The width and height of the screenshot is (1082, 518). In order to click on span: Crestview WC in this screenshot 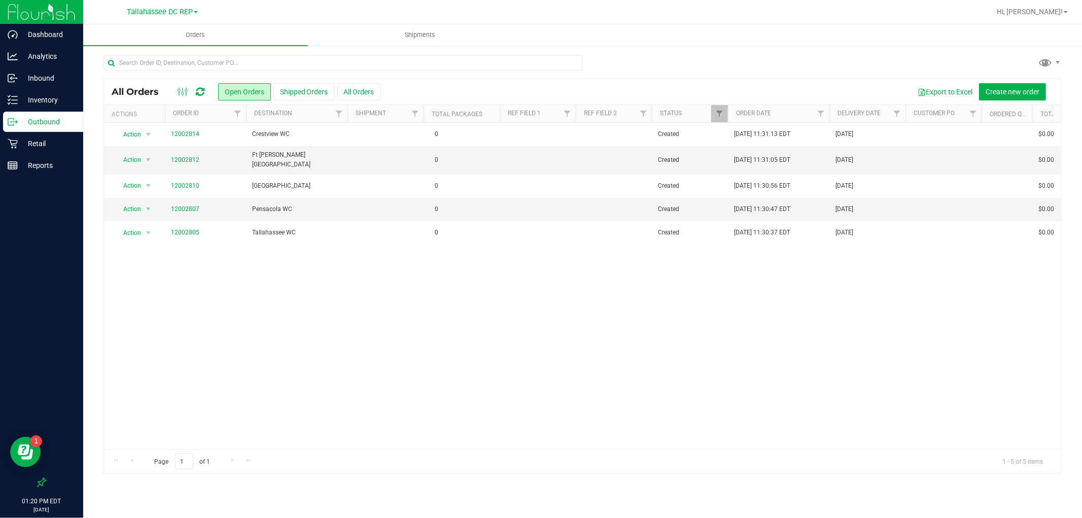, I will do `click(297, 134)`.